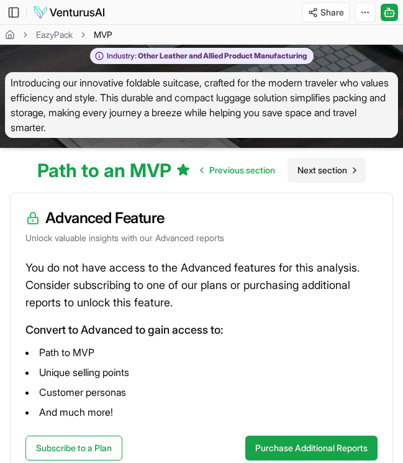 This screenshot has width=403, height=463. Describe the element at coordinates (311, 448) in the screenshot. I see `button: Purchase Additional Reports` at that location.